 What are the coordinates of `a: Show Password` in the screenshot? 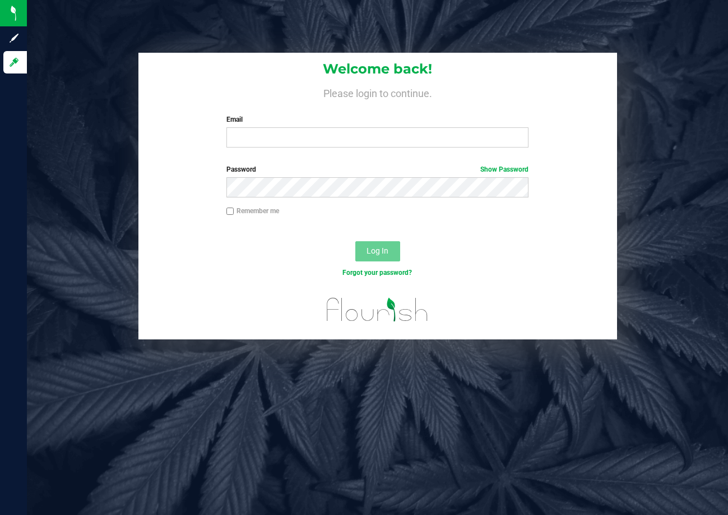 It's located at (505, 169).